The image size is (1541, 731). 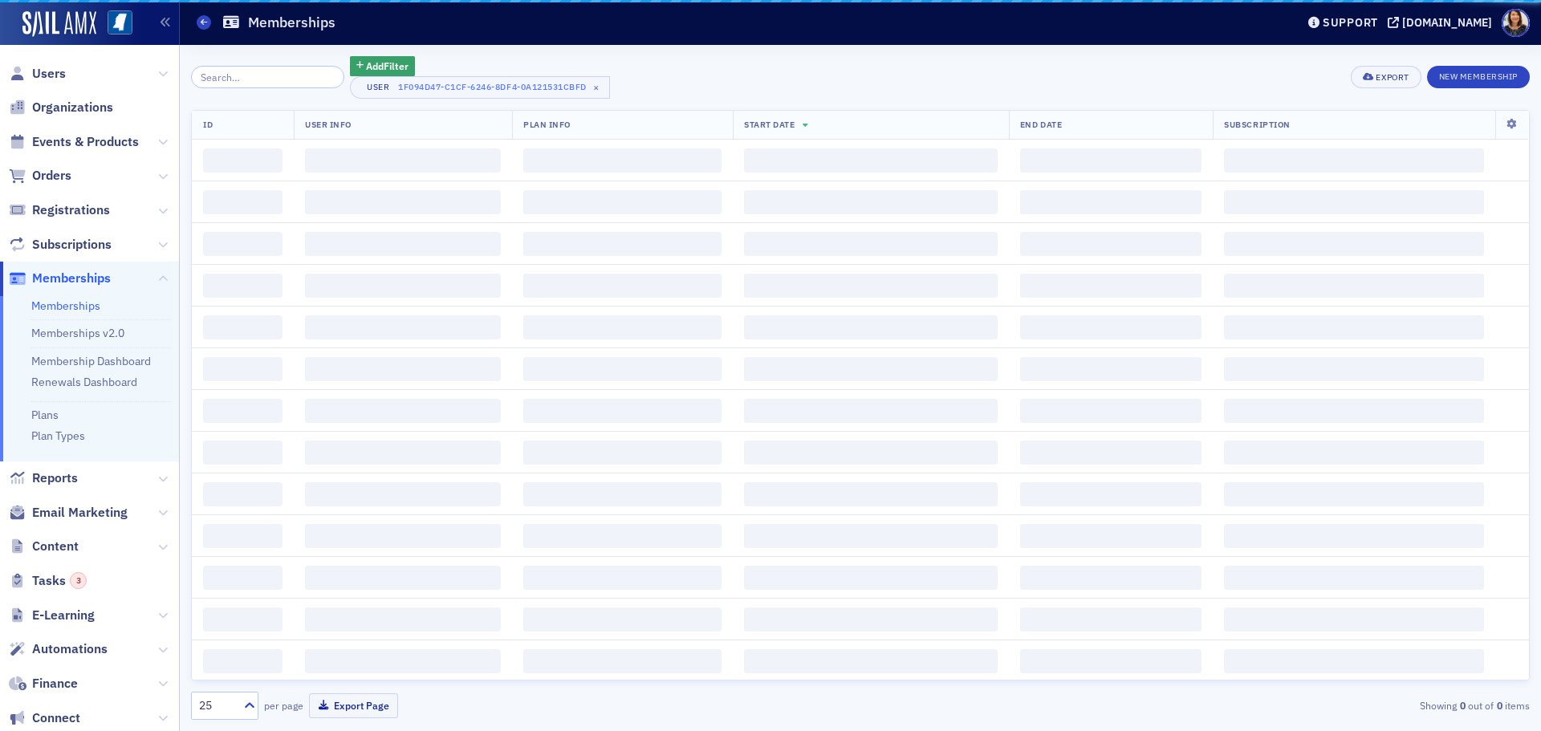 What do you see at coordinates (328, 124) in the screenshot?
I see `span: User Info` at bounding box center [328, 124].